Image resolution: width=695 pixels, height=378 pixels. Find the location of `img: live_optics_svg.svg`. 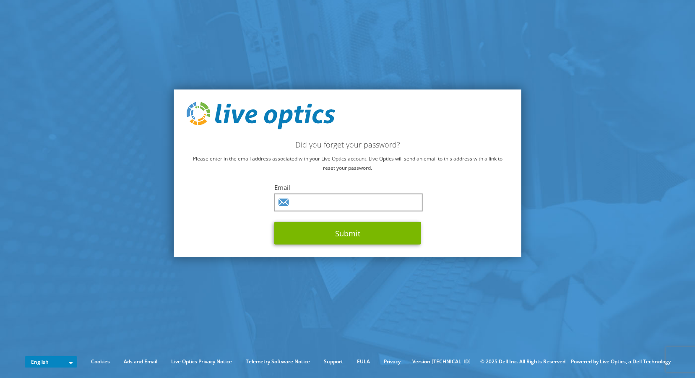

img: live_optics_svg.svg is located at coordinates (261, 116).